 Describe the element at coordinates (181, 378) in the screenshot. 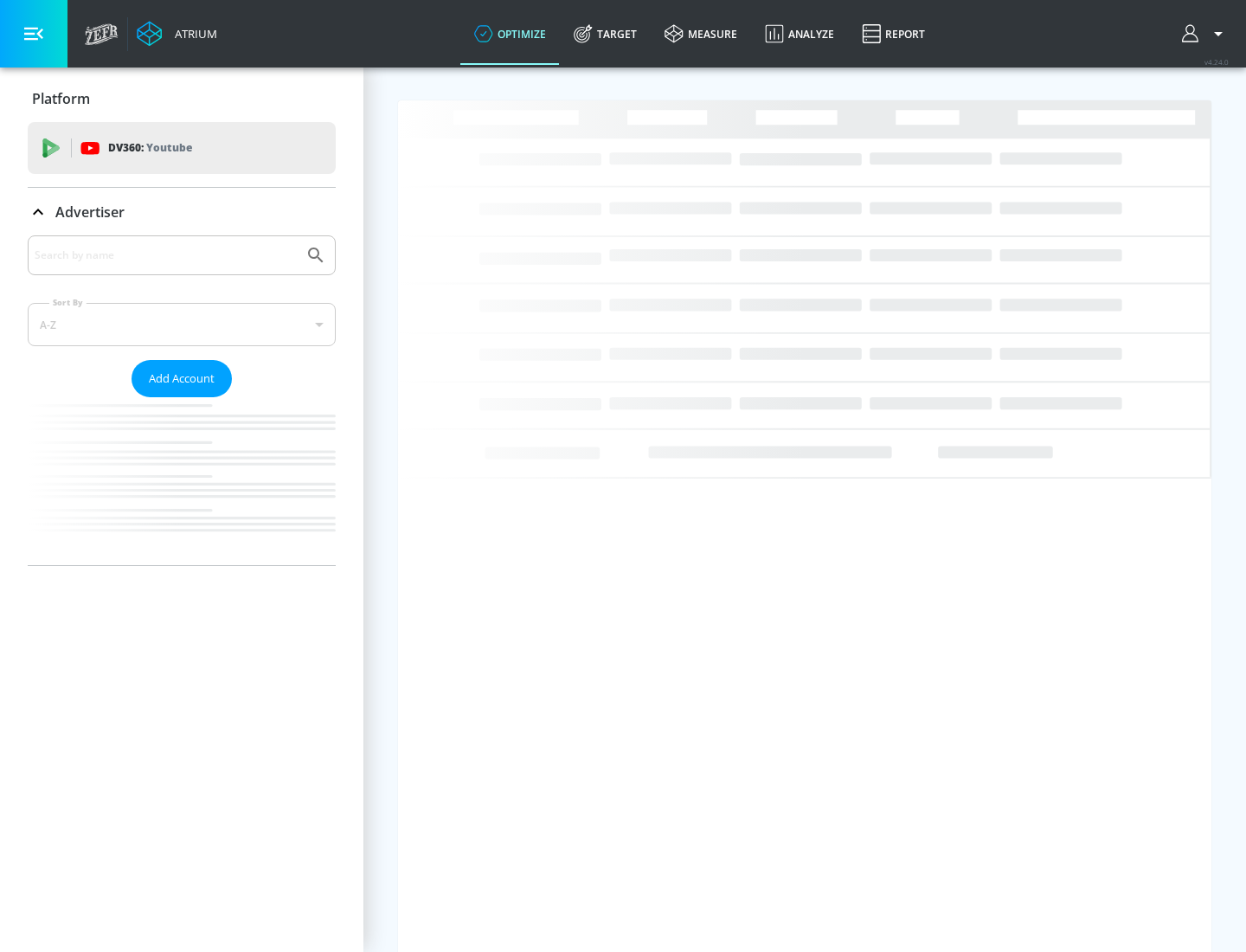

I see `button: Add Account` at that location.